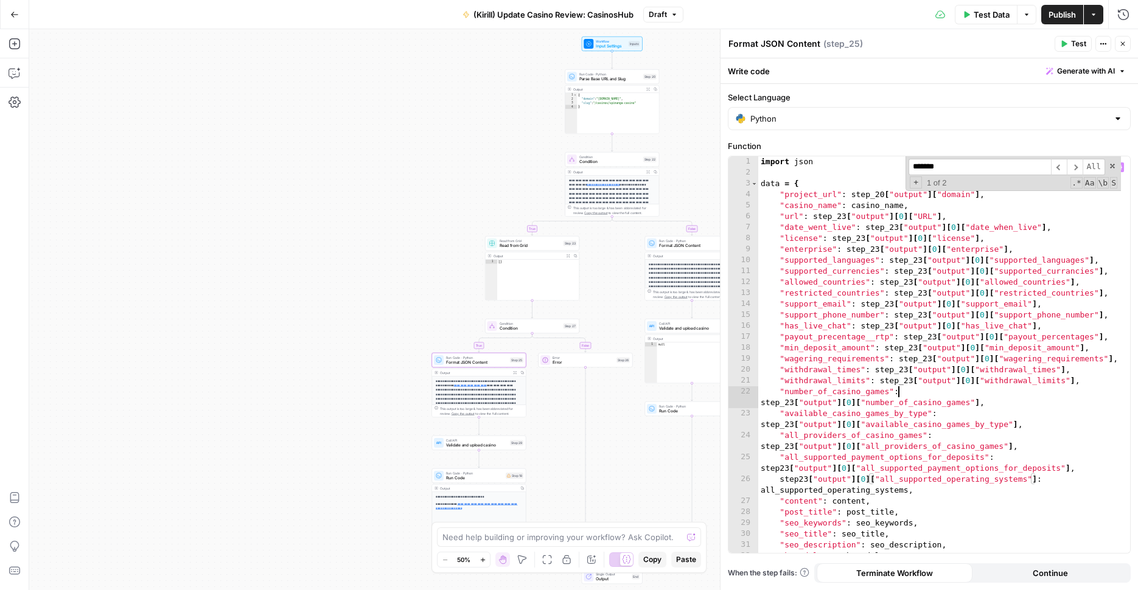  Describe the element at coordinates (652, 560) in the screenshot. I see `button: Copy` at that location.